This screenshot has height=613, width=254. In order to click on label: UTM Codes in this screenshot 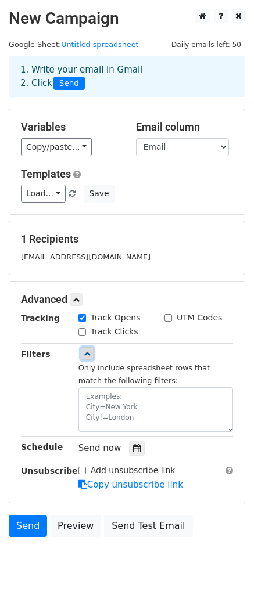, I will do `click(199, 318)`.